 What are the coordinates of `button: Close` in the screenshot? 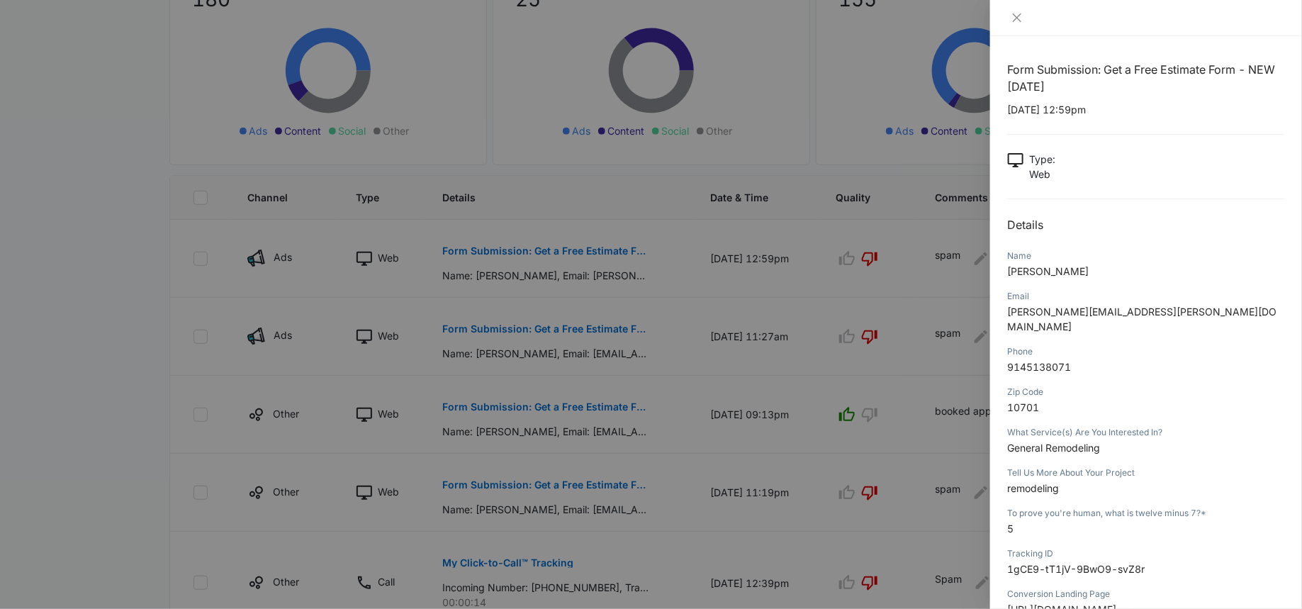 It's located at (1017, 18).